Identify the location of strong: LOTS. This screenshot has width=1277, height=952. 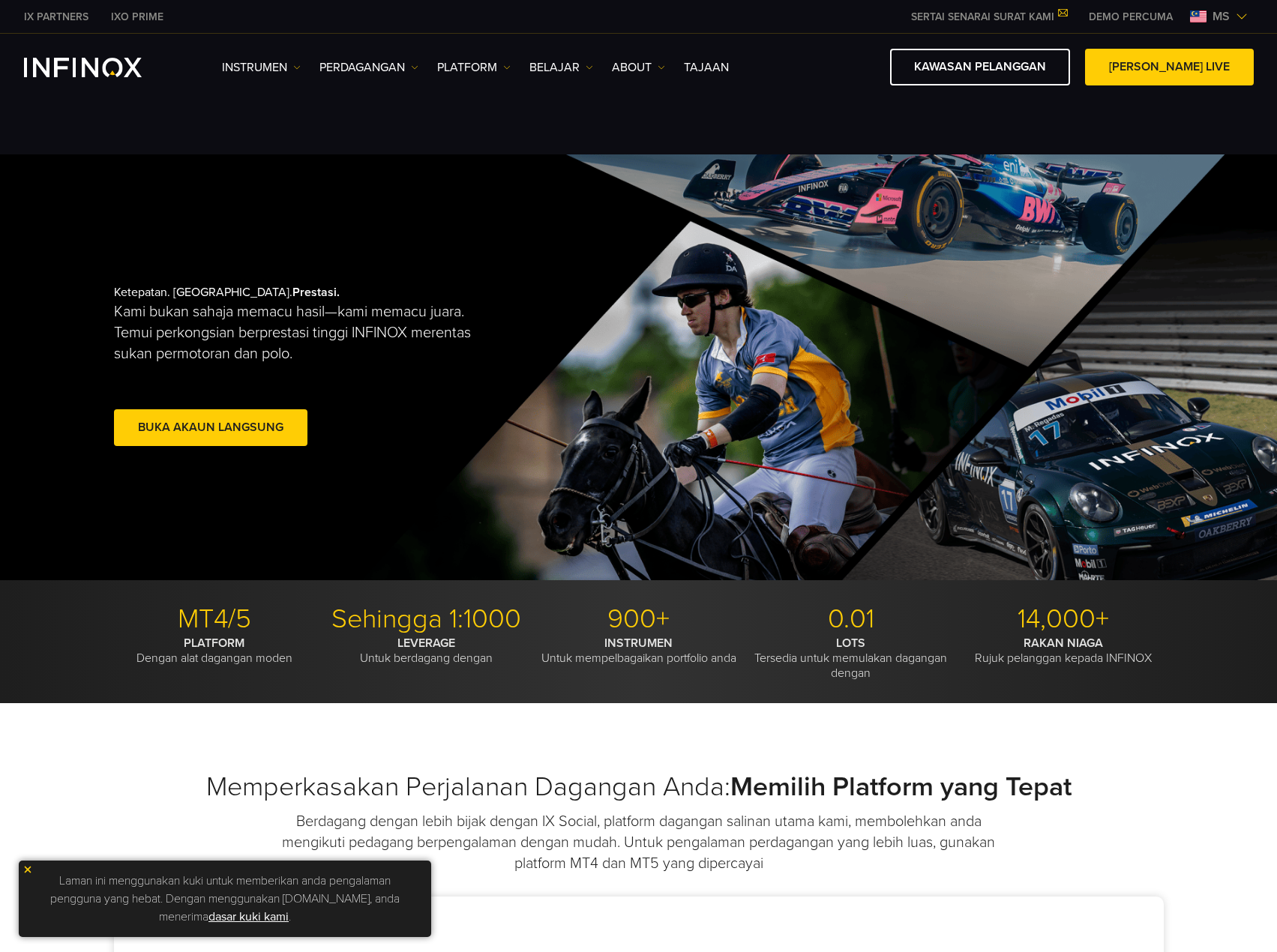
(851, 643).